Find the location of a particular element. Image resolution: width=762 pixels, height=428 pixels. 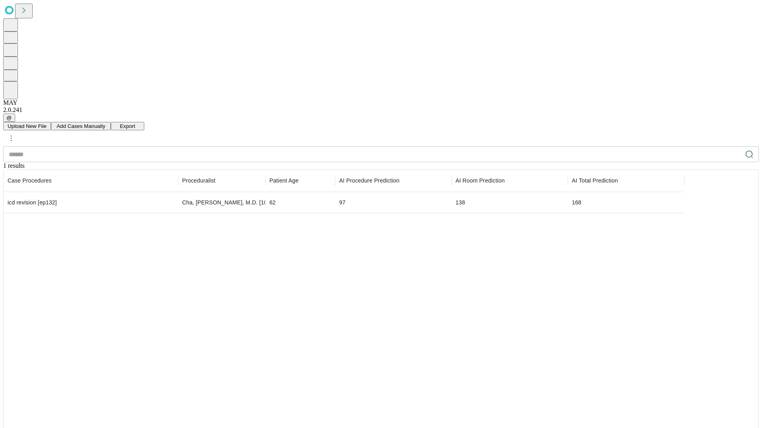

button: Add Cases Manually is located at coordinates (81, 126).